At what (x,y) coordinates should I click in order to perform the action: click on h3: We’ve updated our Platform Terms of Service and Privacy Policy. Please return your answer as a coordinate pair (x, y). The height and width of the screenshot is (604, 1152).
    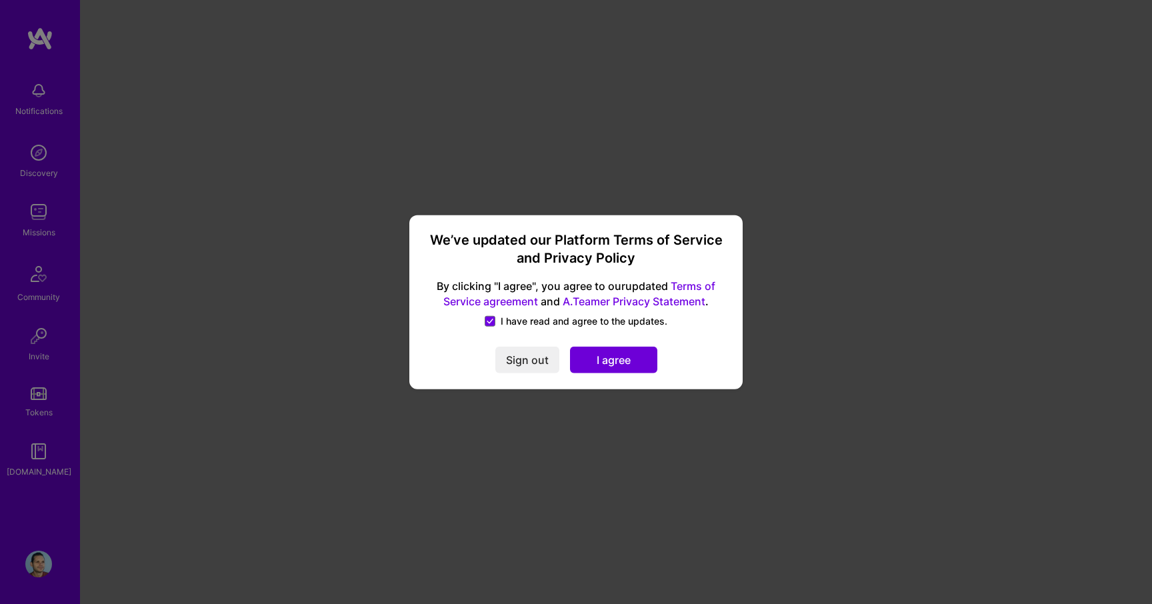
    Looking at the image, I should click on (576, 249).